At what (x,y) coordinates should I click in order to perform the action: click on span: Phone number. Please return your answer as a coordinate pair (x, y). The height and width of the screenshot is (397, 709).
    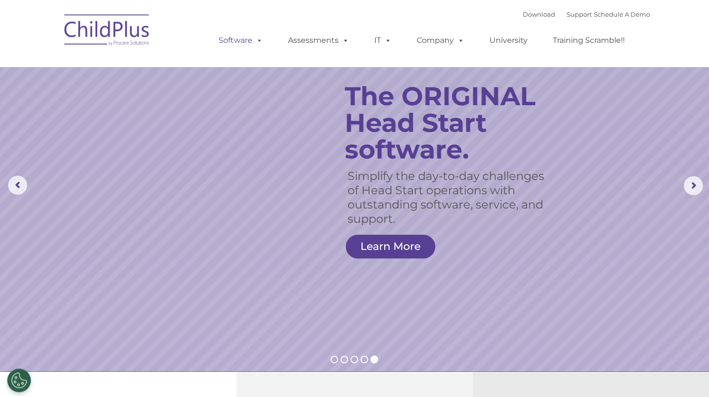
    Looking at the image, I should click on (152, 105).